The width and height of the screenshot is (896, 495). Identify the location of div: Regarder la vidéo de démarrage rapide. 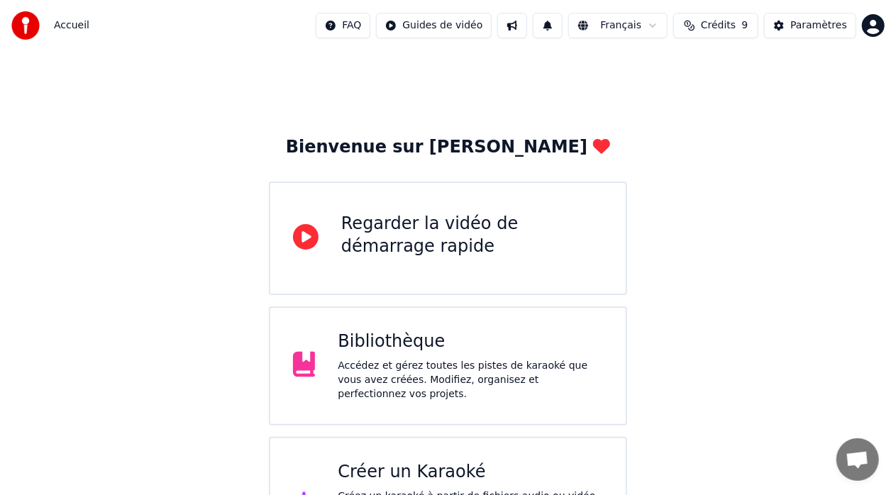
(472, 236).